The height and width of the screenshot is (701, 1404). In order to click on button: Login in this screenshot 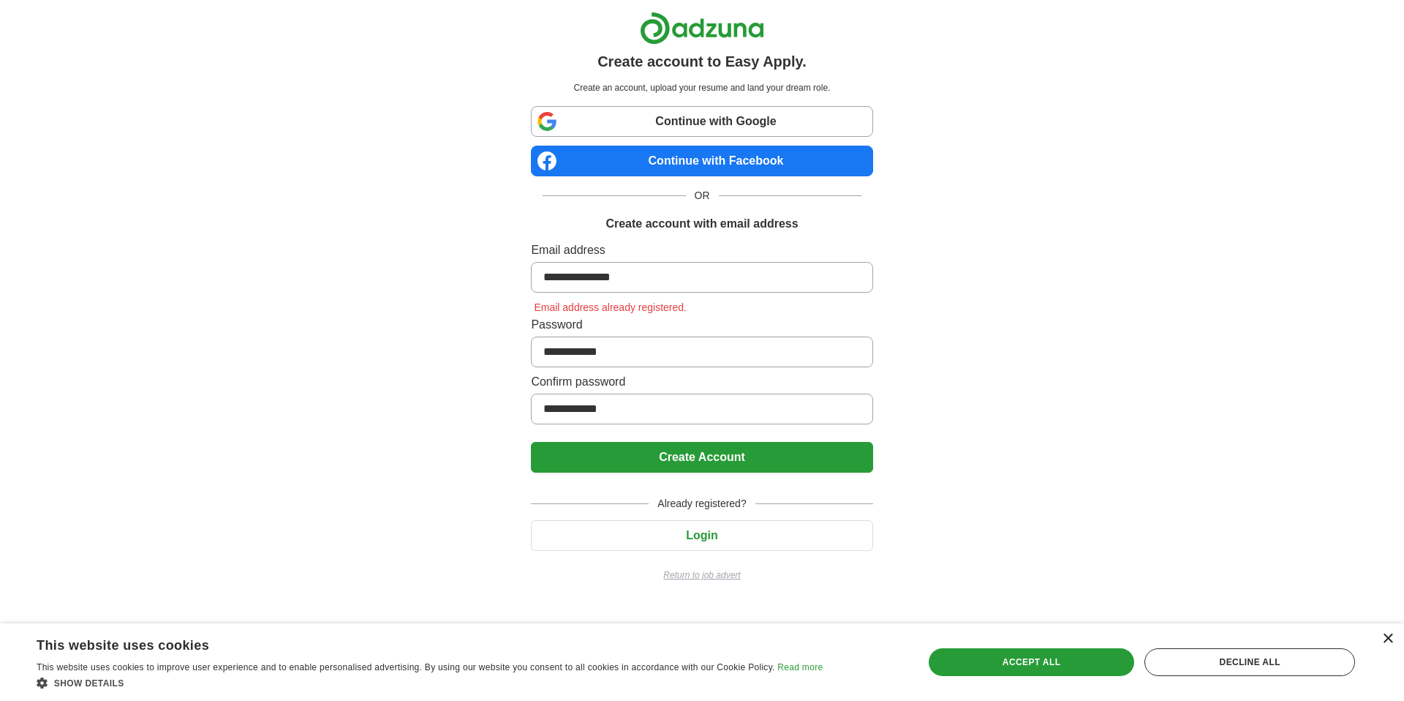, I will do `click(701, 535)`.